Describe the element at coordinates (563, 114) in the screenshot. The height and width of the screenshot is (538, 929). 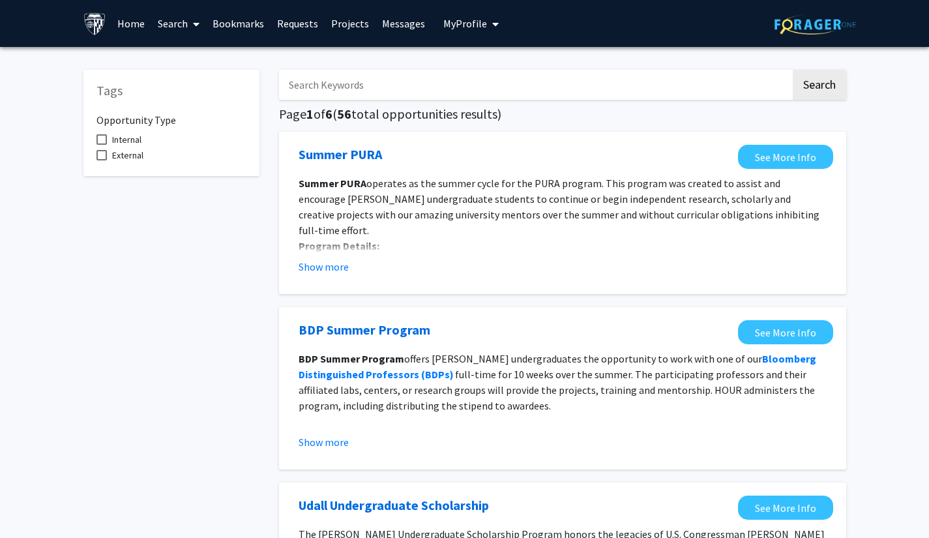
I see `h5: Page of ( total opportunities results)` at that location.